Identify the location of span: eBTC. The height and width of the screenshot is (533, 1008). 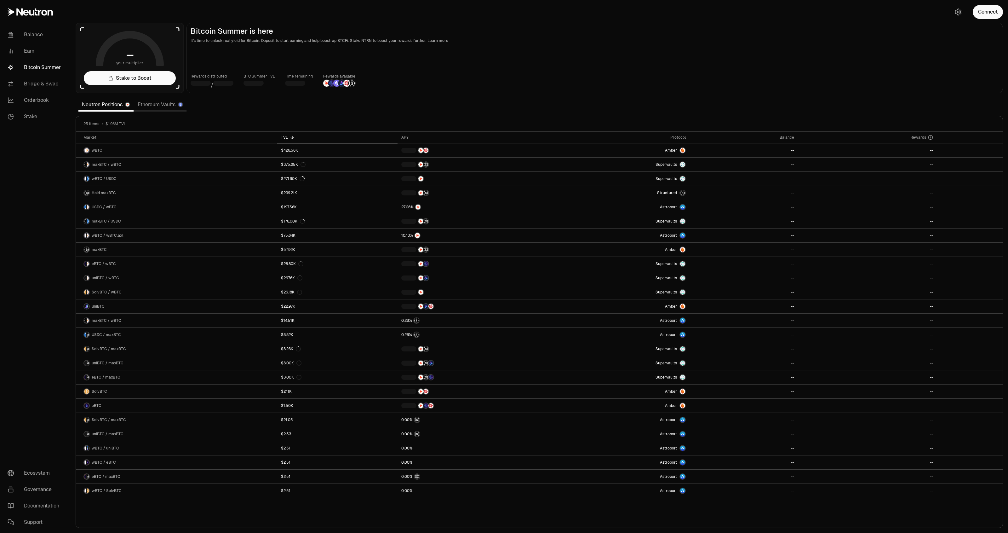
(96, 406).